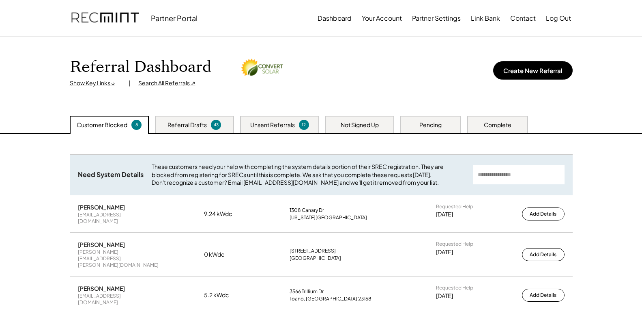 The image size is (642, 309). I want to click on div: 5.2 kWdc, so click(224, 295).